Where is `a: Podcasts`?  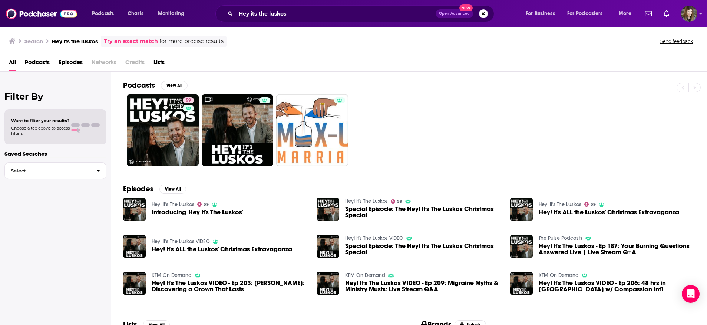
a: Podcasts is located at coordinates (37, 64).